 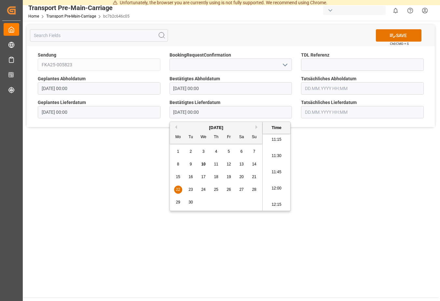 I want to click on span: 19, so click(x=228, y=177).